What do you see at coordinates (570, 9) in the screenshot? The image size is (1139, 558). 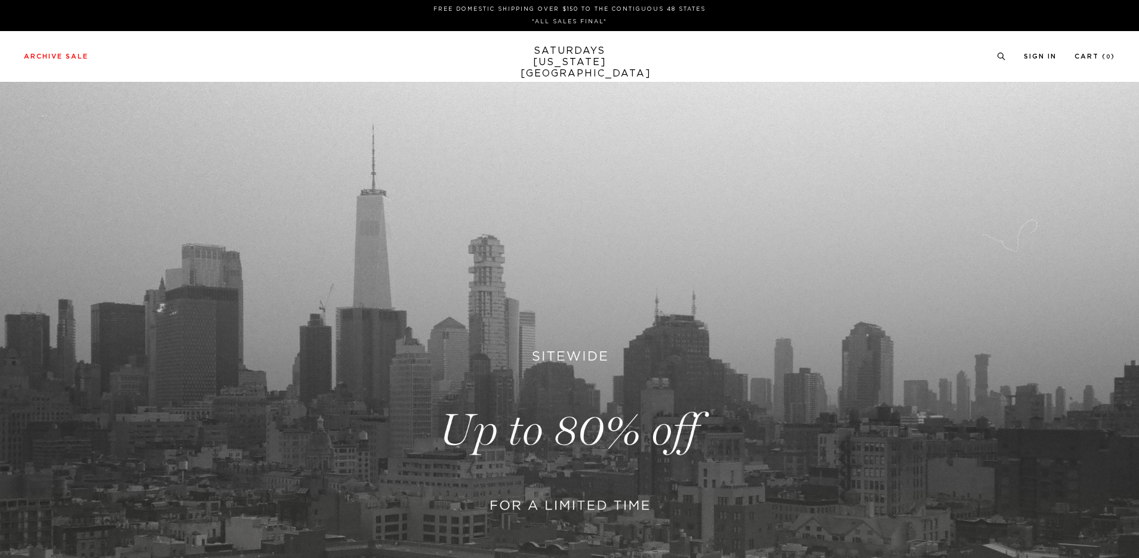 I see `p: FREE DOMESTIC SHIPPING OVER $150 TO THE CONTIGUOUS 48 STATES` at bounding box center [570, 9].